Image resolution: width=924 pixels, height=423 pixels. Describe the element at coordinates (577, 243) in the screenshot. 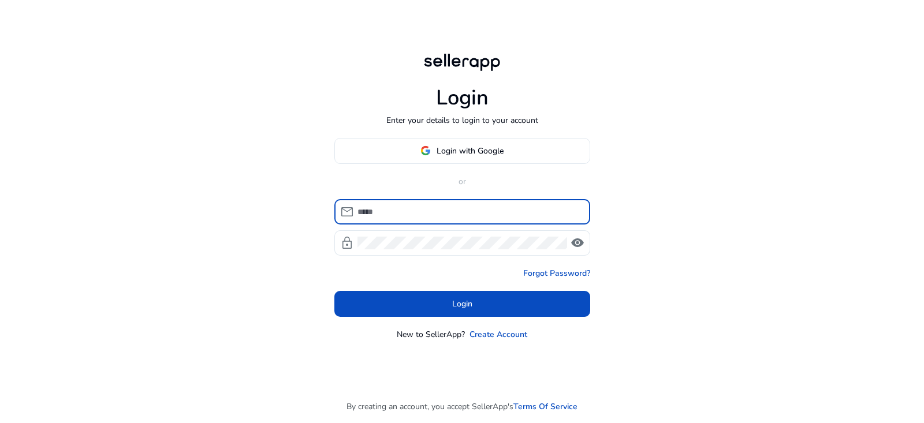

I see `span: visibility` at that location.